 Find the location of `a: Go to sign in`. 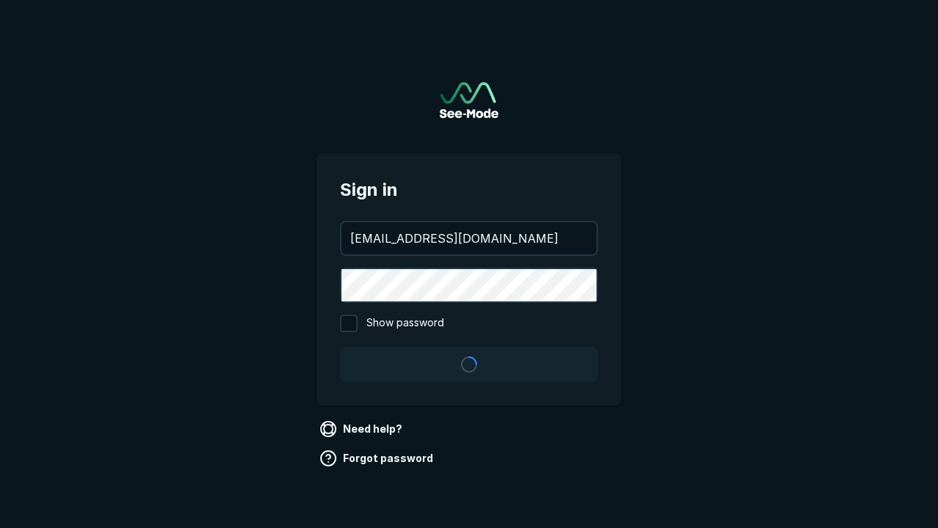

a: Go to sign in is located at coordinates (469, 100).